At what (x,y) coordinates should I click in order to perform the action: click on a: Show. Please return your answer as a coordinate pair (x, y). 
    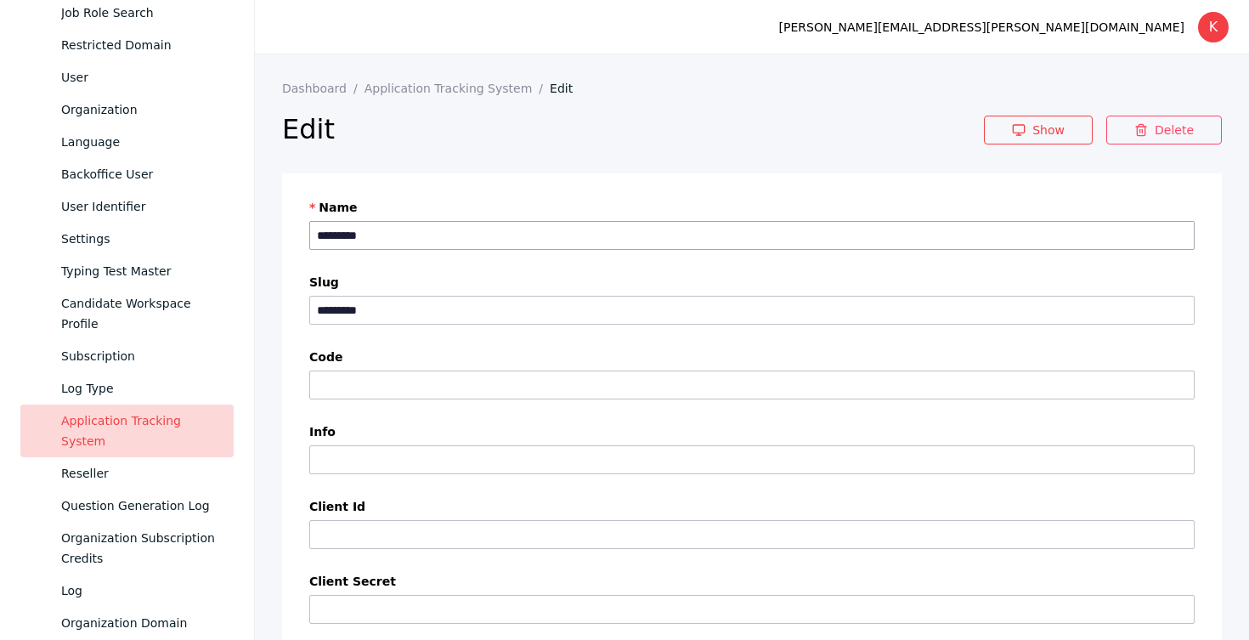
    Looking at the image, I should click on (1038, 130).